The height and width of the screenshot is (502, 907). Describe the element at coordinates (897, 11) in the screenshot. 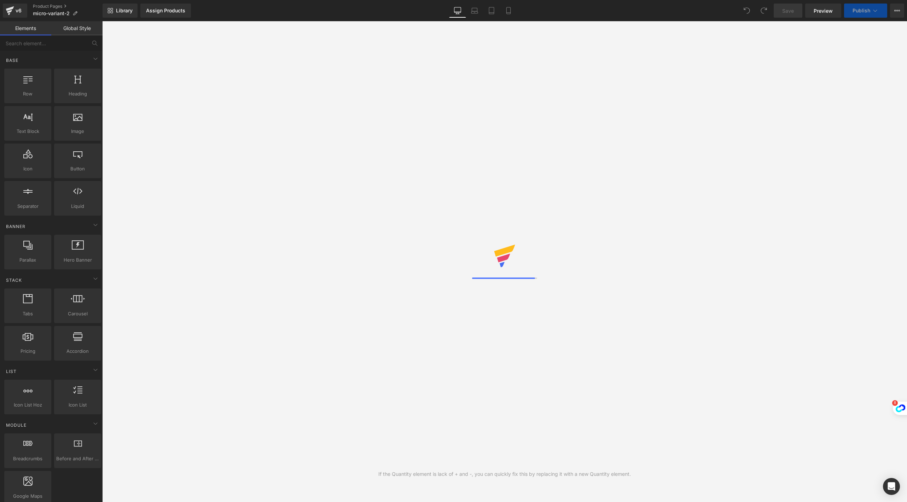

I see `button: More` at that location.